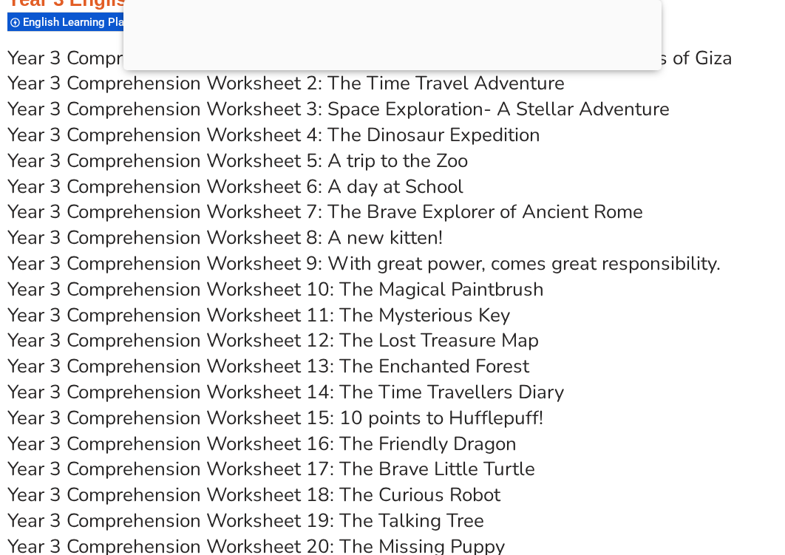 The height and width of the screenshot is (555, 785). What do you see at coordinates (237, 160) in the screenshot?
I see `a: Year 3 Comprehension Worksheet 5: A trip to the Zoo` at bounding box center [237, 160].